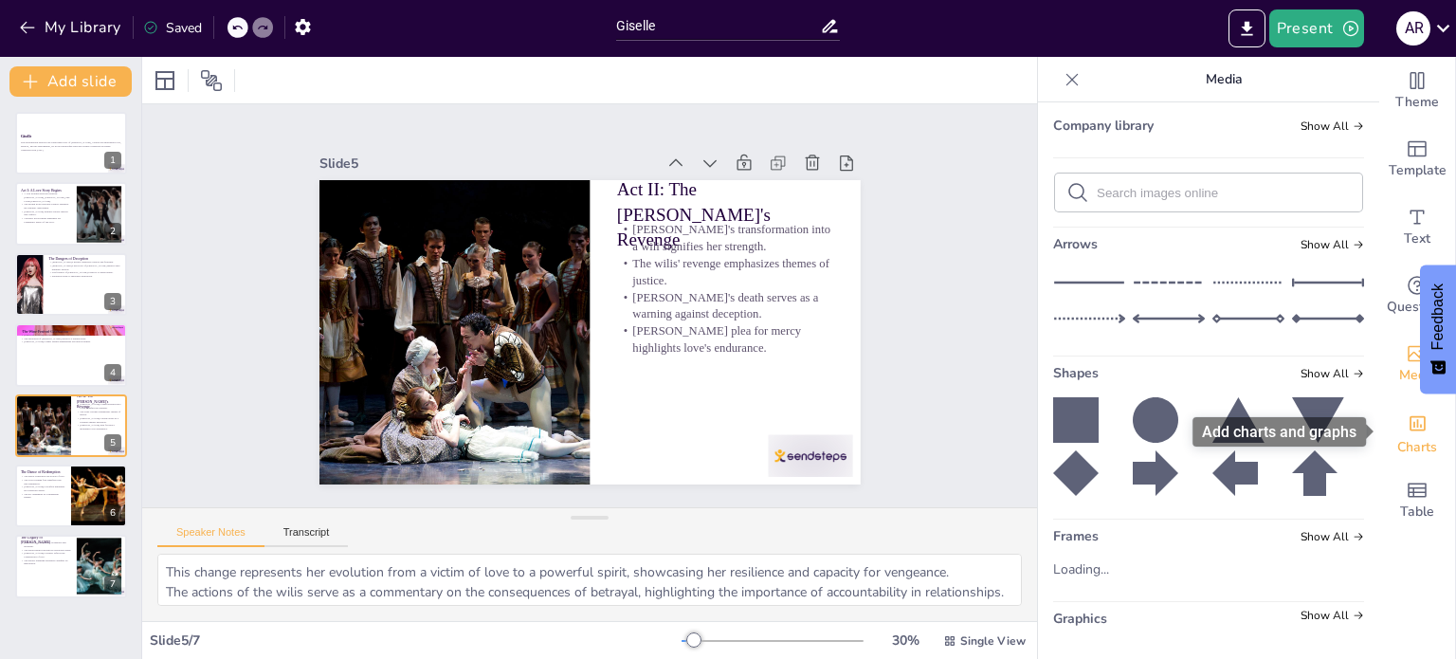 The height and width of the screenshot is (659, 1456). Describe the element at coordinates (1079, 618) in the screenshot. I see `span: Graphics` at that location.